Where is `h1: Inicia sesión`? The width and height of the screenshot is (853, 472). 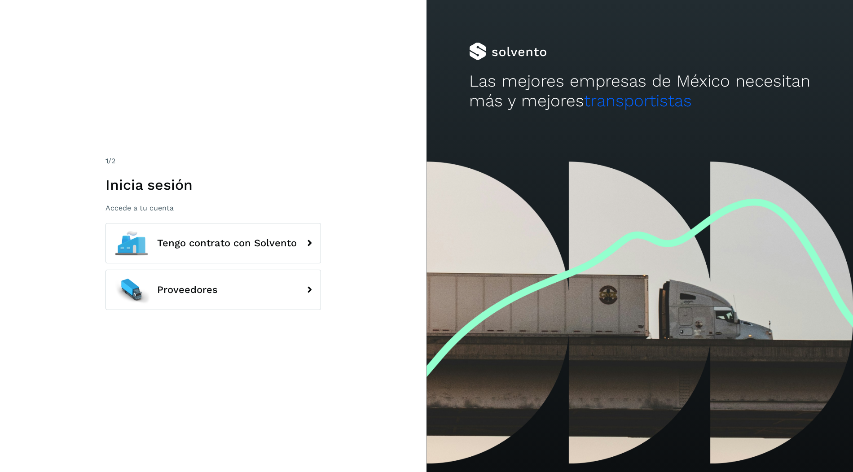
h1: Inicia sesión is located at coordinates (213, 185).